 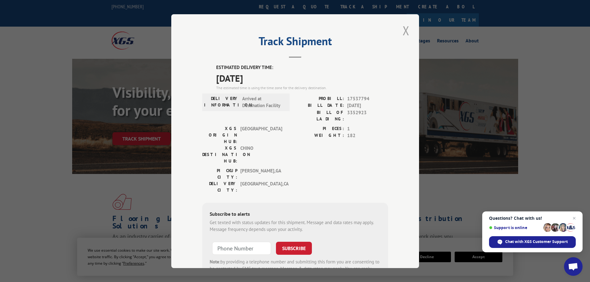 I want to click on span: 3352923, so click(x=367, y=115).